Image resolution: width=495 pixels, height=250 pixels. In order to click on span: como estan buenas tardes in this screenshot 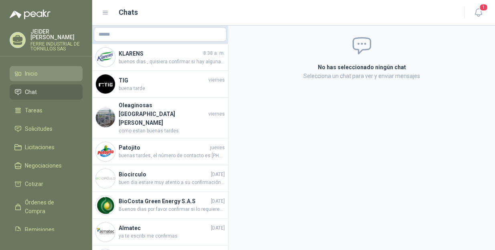, I will do `click(172, 131)`.